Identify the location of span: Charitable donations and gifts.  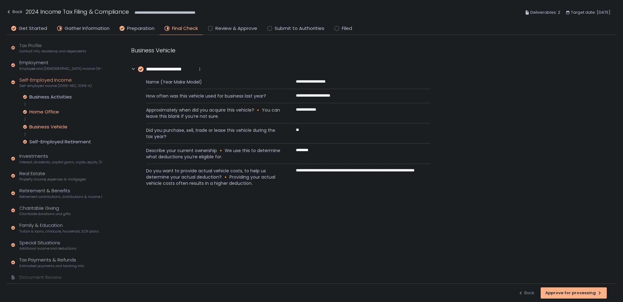
(45, 214).